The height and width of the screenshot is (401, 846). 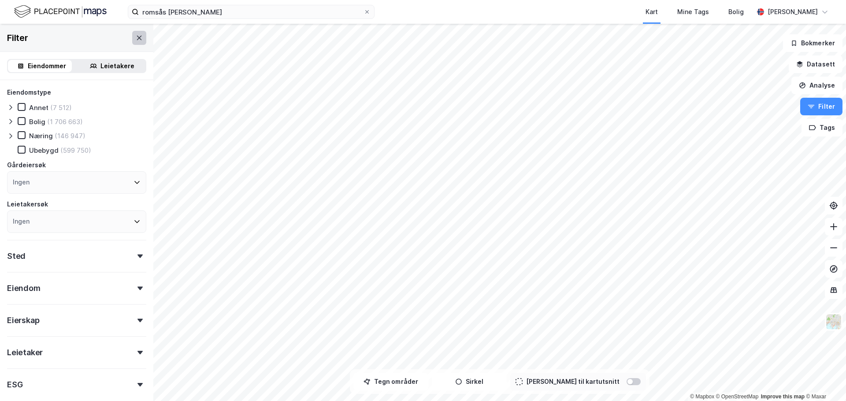 What do you see at coordinates (702, 397) in the screenshot?
I see `a: Mapbox` at bounding box center [702, 397].